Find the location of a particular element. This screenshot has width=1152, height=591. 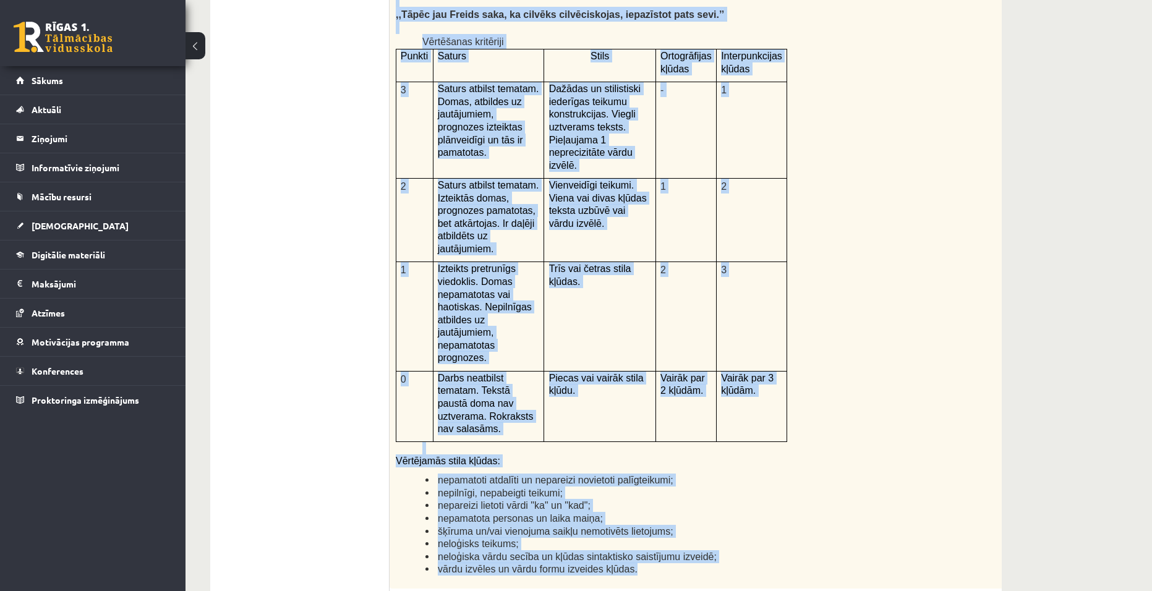

a: Maksājumi is located at coordinates (93, 284).